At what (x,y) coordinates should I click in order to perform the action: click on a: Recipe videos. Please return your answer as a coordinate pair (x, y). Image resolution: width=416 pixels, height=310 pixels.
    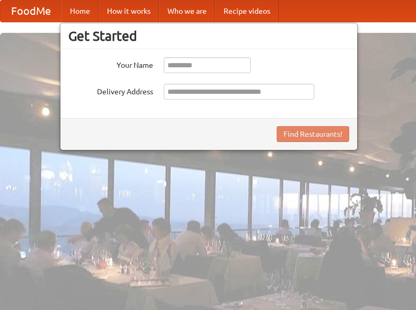
    Looking at the image, I should click on (247, 11).